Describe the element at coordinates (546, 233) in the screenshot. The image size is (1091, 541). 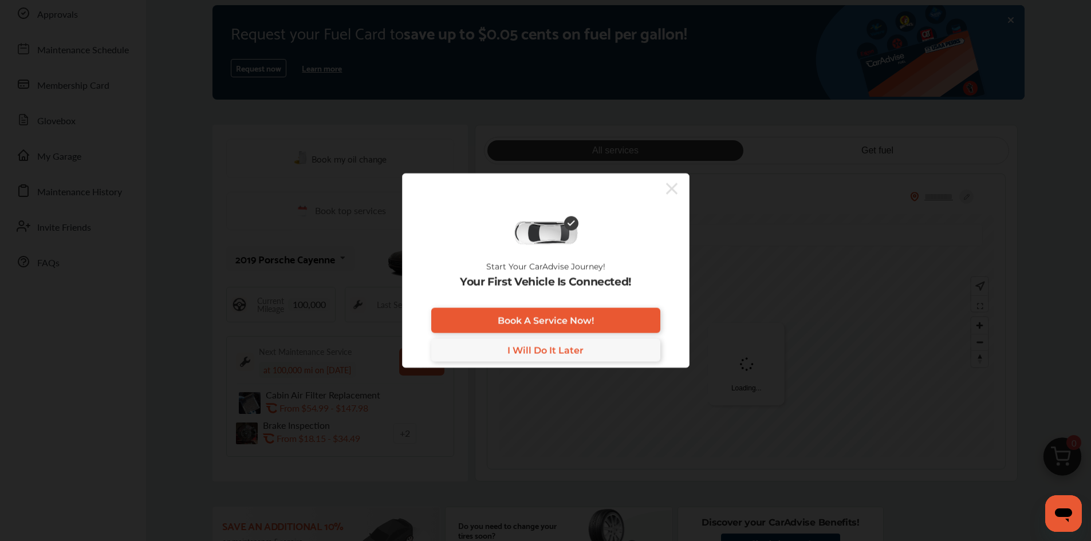
I see `img: diagnose-vehicle.c84bcb0a.svg` at that location.